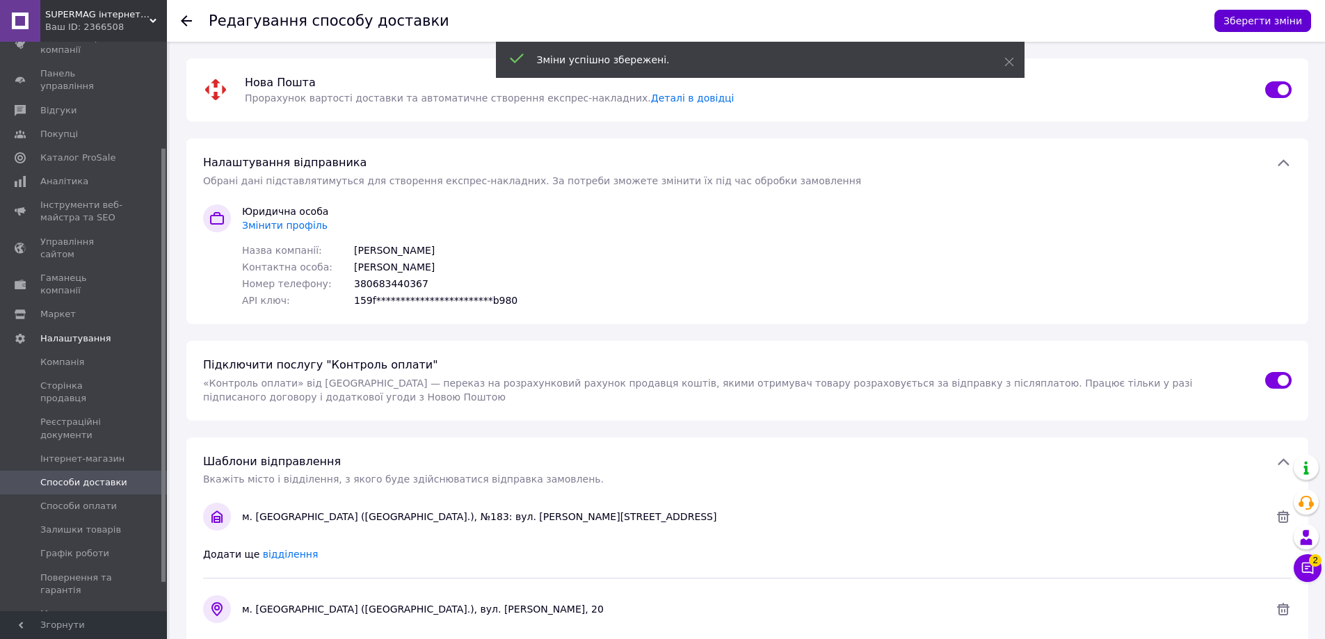 Image resolution: width=1325 pixels, height=639 pixels. What do you see at coordinates (284, 162) in the screenshot?
I see `span: Налаштування відправника` at bounding box center [284, 162].